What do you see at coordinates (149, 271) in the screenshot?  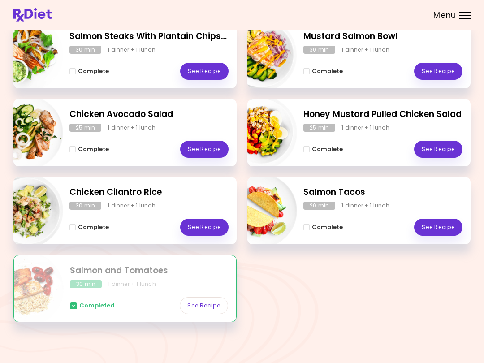 I see `h2: Salmon and Tomatoes` at bounding box center [149, 271].